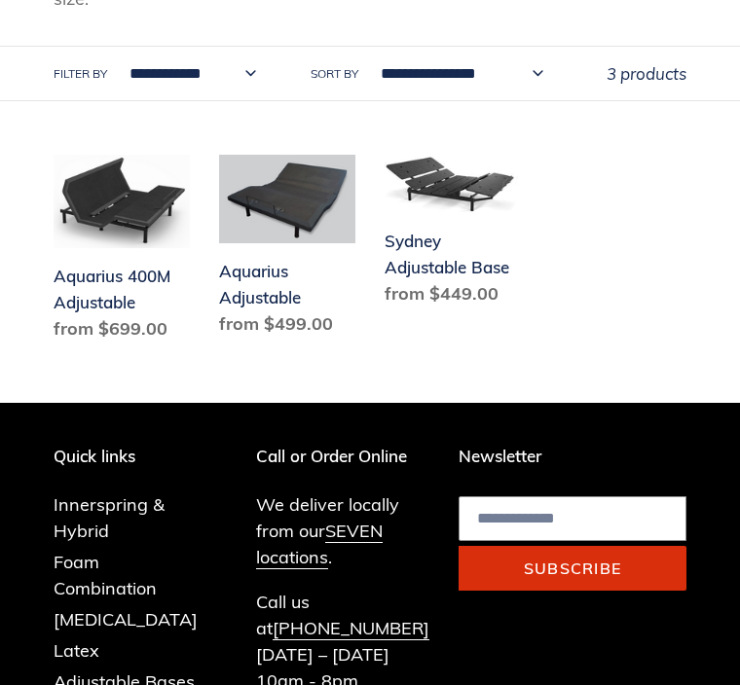  I want to click on p: Call or Order Online, so click(343, 457).